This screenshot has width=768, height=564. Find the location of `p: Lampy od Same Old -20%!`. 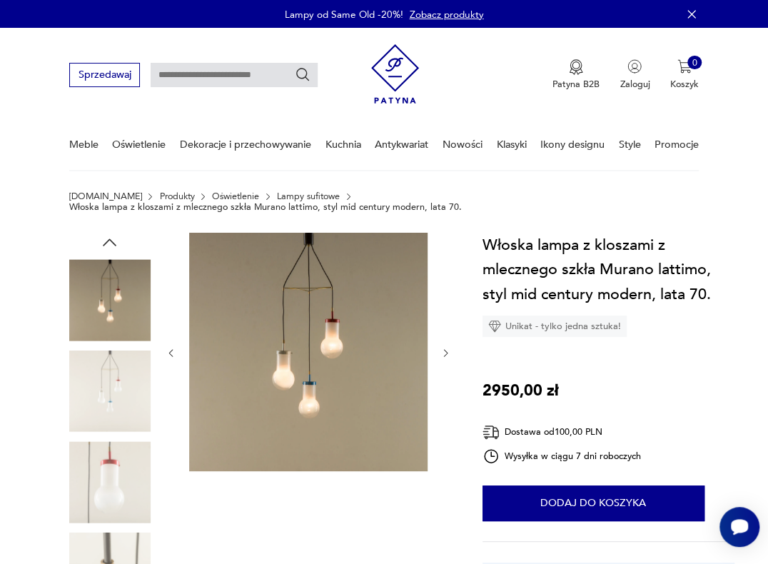

p: Lampy od Same Old -20%! is located at coordinates (344, 14).